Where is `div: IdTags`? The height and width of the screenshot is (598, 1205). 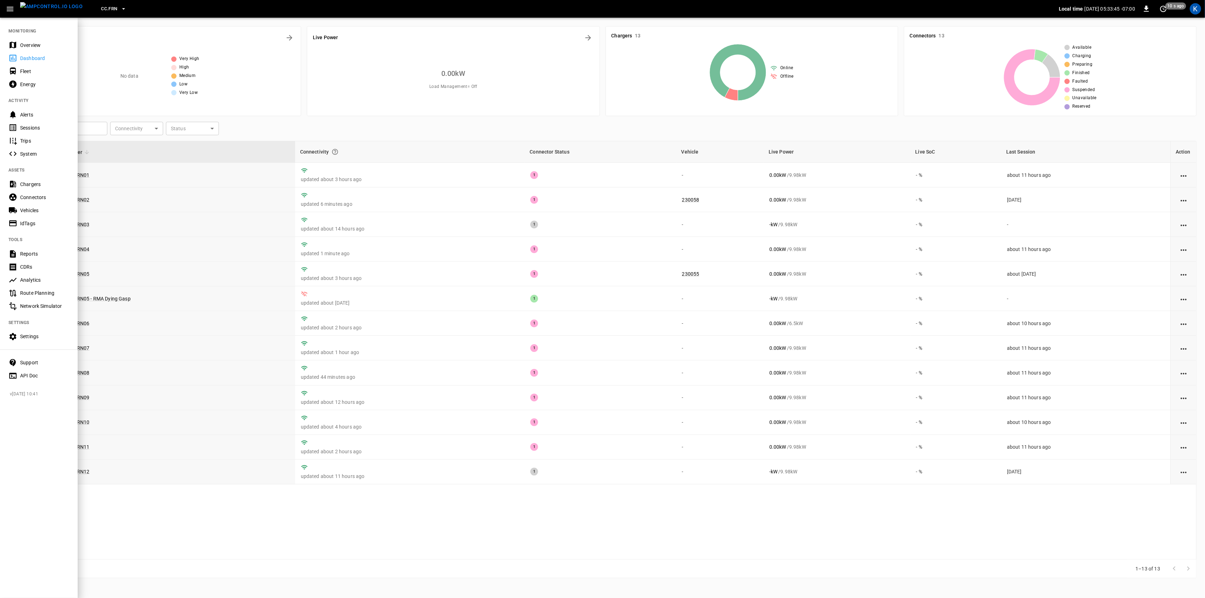 div: IdTags is located at coordinates (44, 224).